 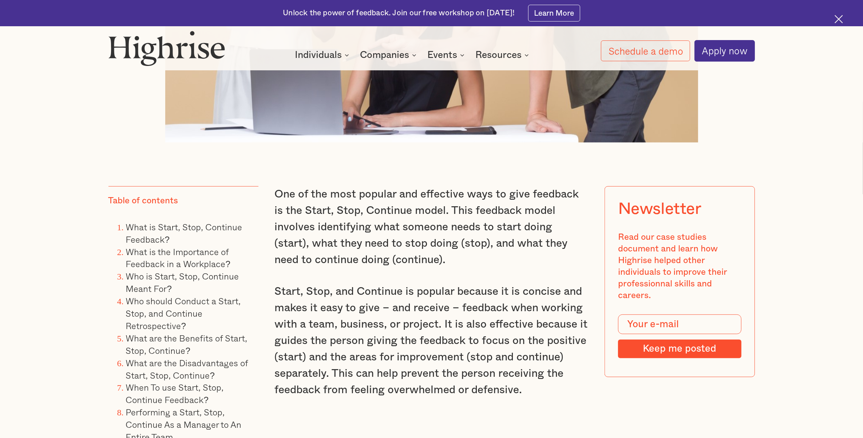 What do you see at coordinates (183, 313) in the screenshot?
I see `a: Who should Conduct a Start, Stop, and Continue Retrospective?` at bounding box center [183, 313].